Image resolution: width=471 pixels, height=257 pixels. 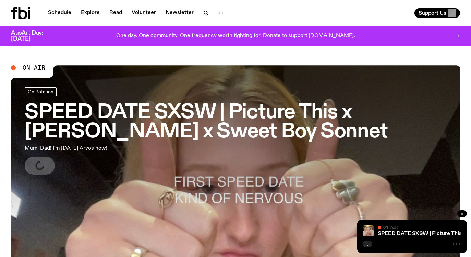 I want to click on span: On Rotation, so click(x=40, y=91).